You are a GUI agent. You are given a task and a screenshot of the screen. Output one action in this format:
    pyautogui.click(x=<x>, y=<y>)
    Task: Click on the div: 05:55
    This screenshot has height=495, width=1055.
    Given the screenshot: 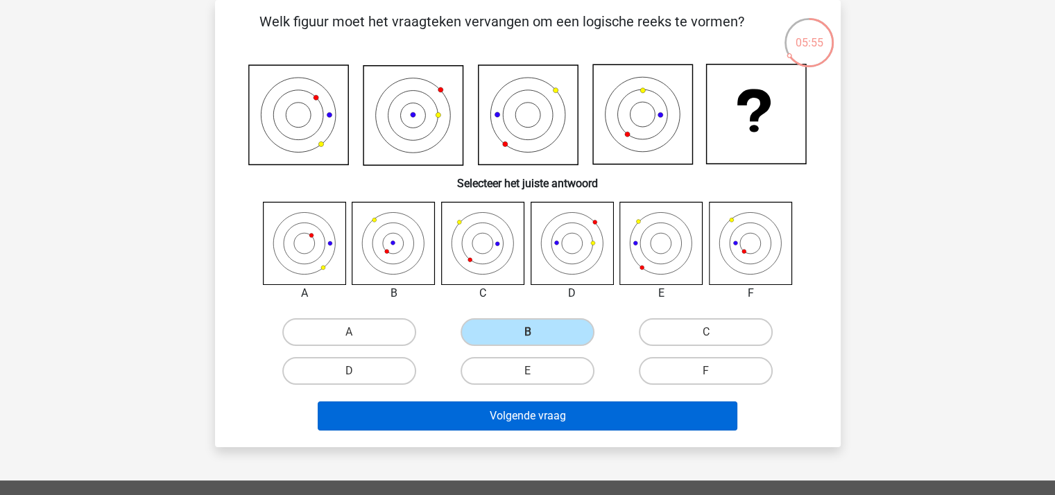 What is the action you would take?
    pyautogui.click(x=809, y=34)
    